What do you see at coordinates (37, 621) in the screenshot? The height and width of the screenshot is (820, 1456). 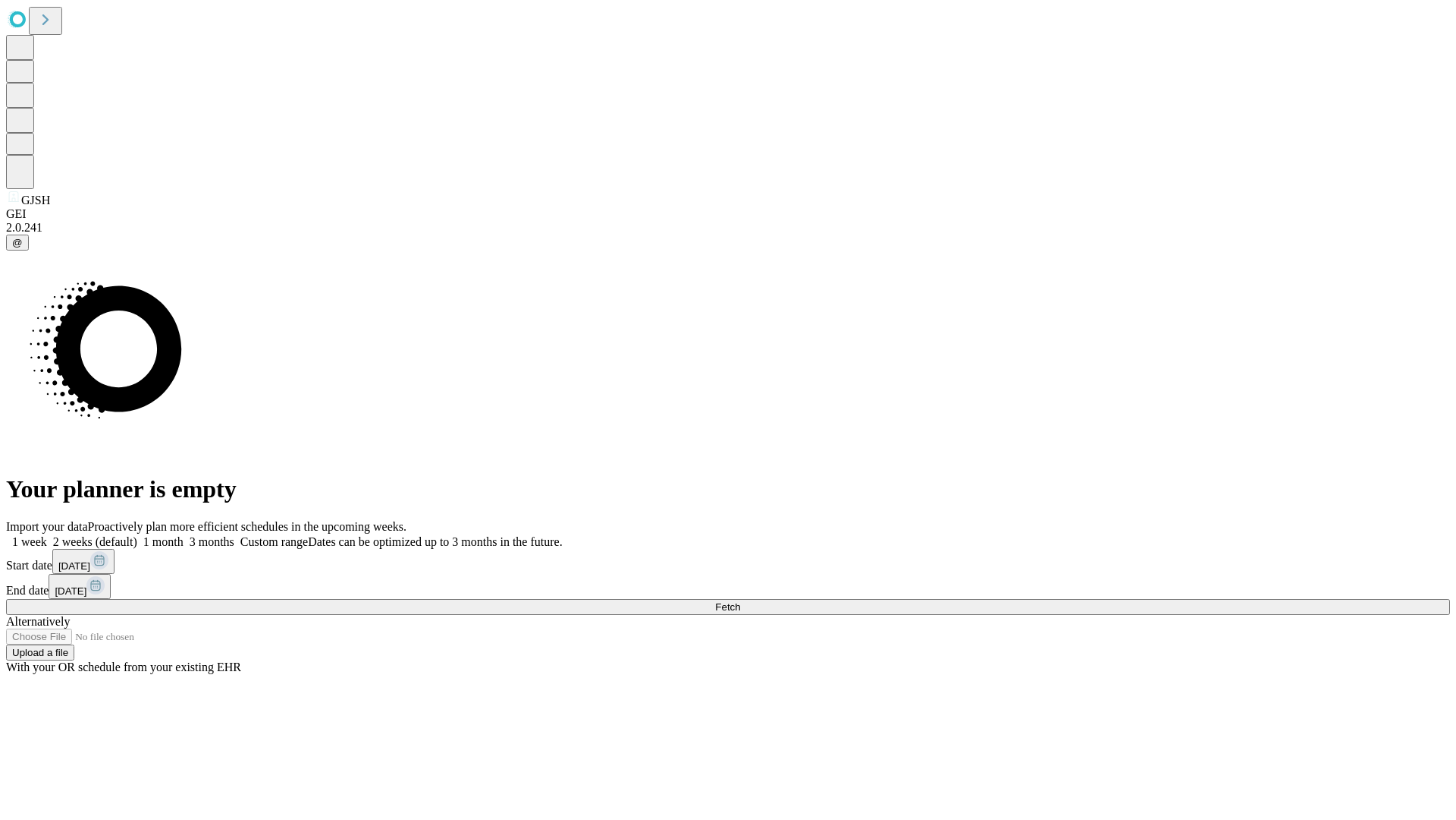 I see `span: Alternatively` at bounding box center [37, 621].